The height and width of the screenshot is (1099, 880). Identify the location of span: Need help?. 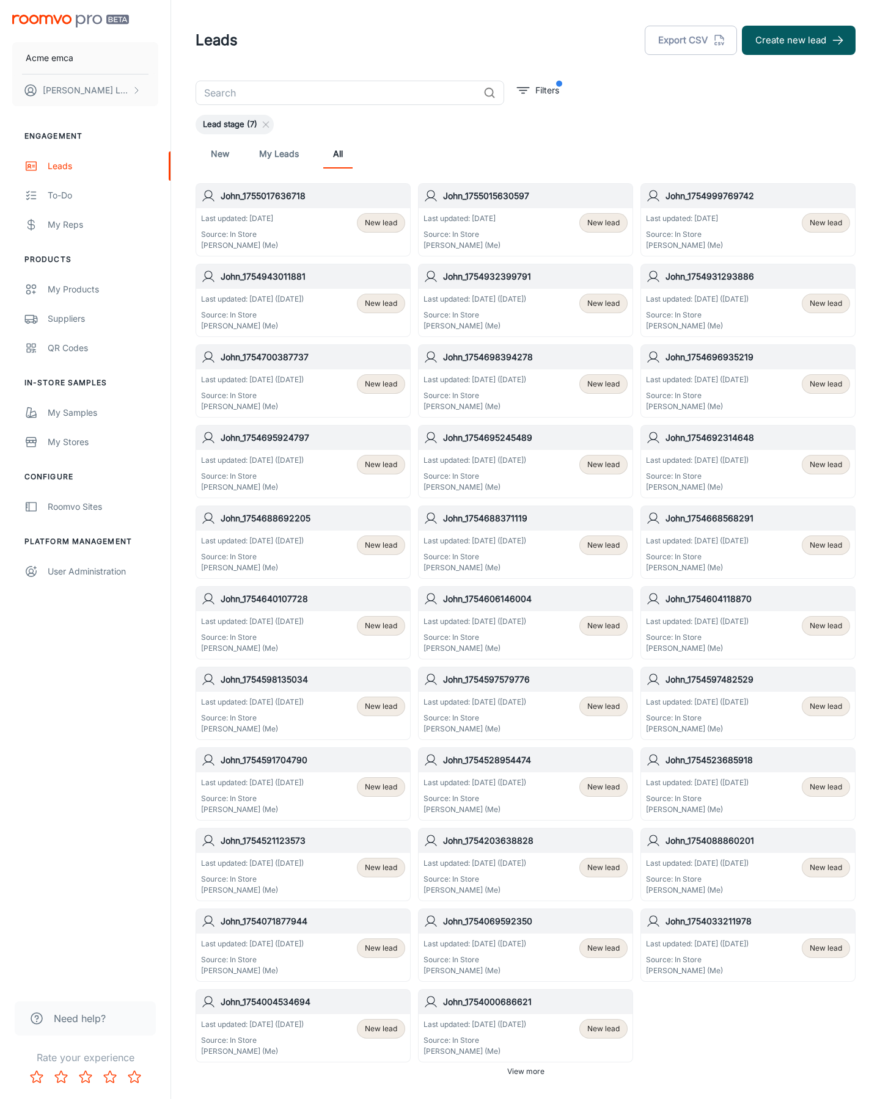
(79, 1019).